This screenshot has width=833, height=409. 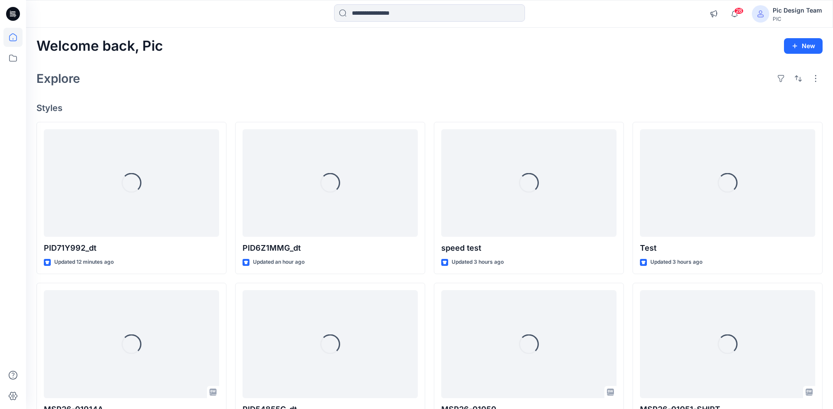 I want to click on h2: Welcome back, Pic, so click(x=100, y=46).